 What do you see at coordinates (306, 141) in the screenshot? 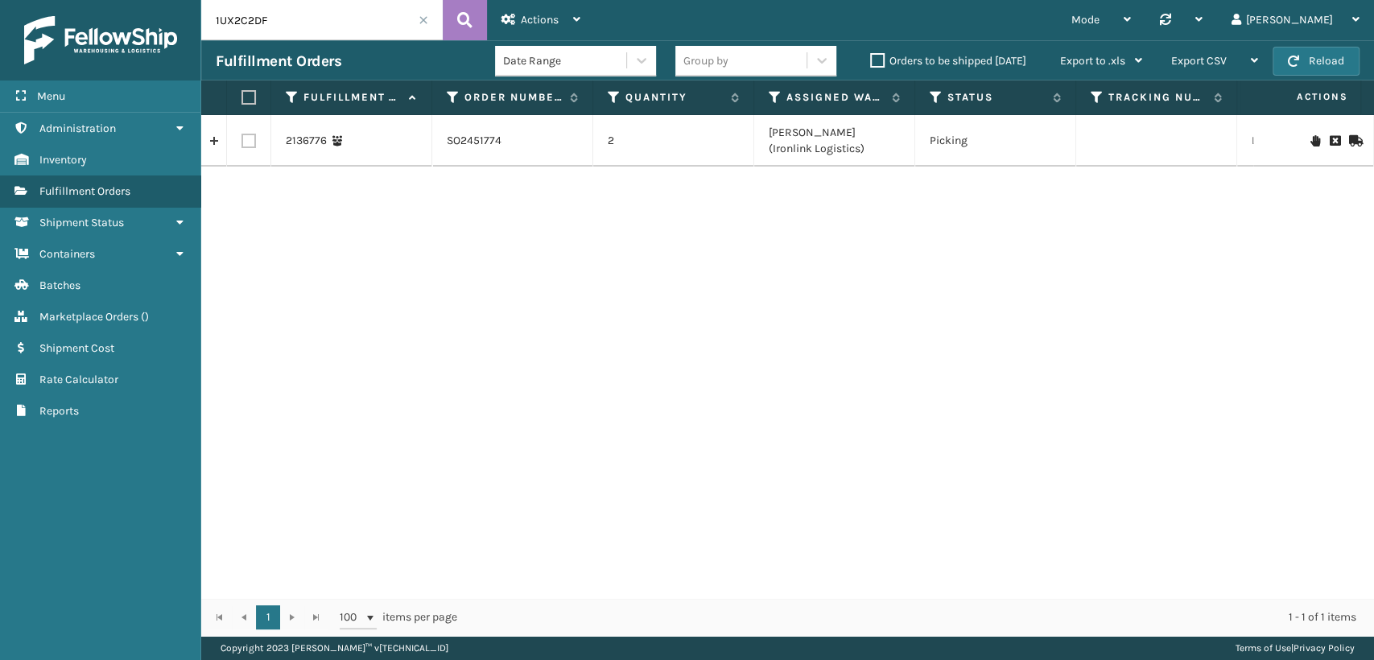
I see `a: 2136776` at bounding box center [306, 141].